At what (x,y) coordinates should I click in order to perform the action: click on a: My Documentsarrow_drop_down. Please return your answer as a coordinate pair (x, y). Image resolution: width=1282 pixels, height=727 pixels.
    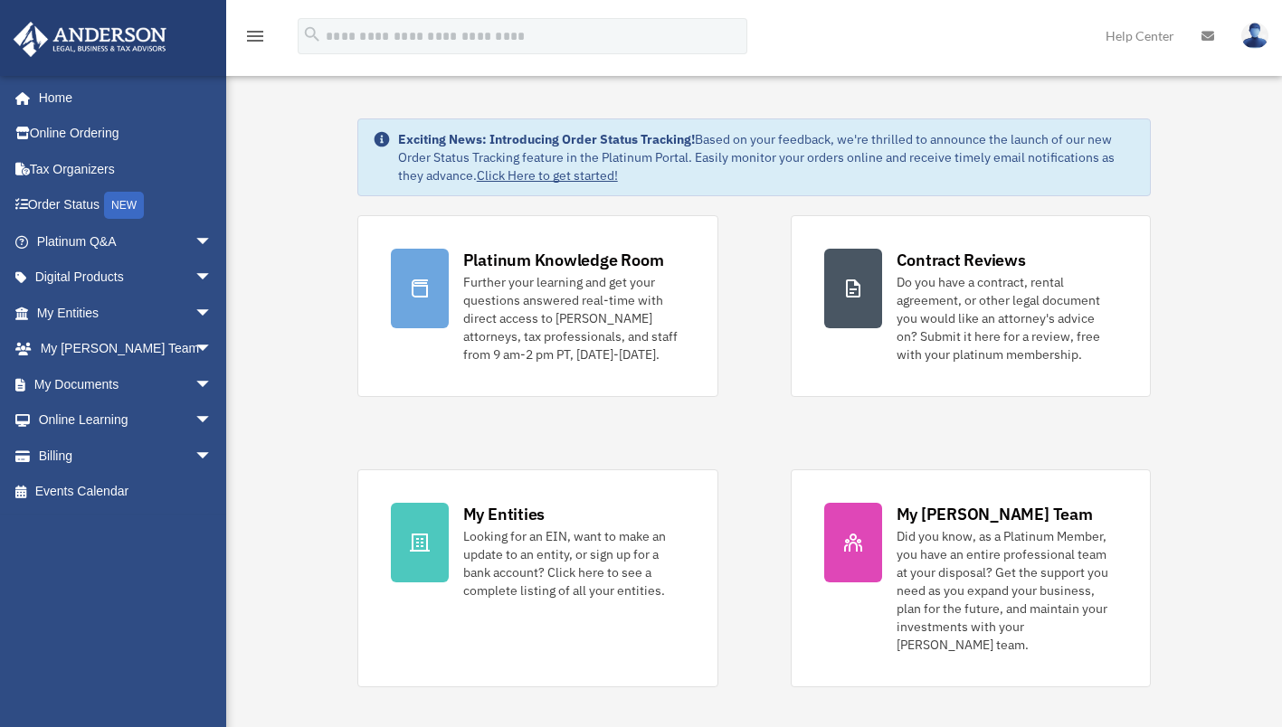
    Looking at the image, I should click on (126, 384).